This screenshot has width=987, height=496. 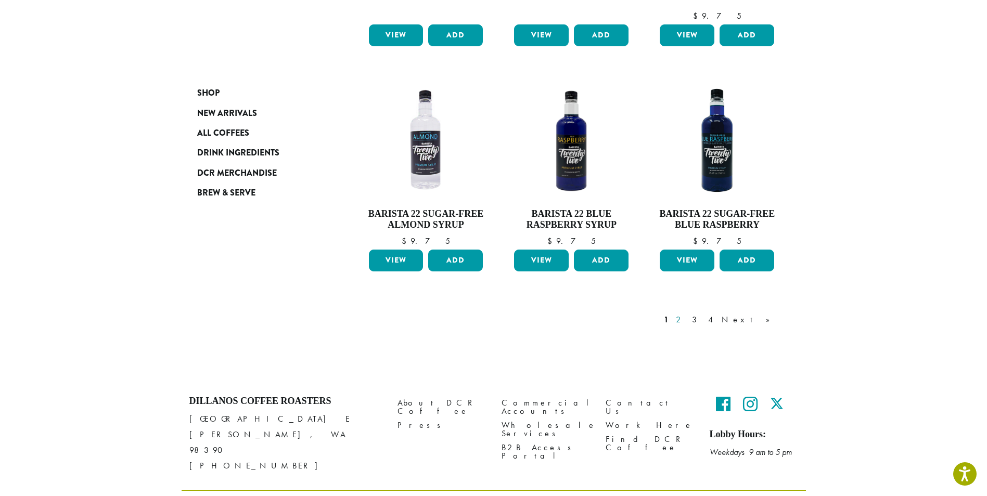 I want to click on span: New Arrivals, so click(x=227, y=113).